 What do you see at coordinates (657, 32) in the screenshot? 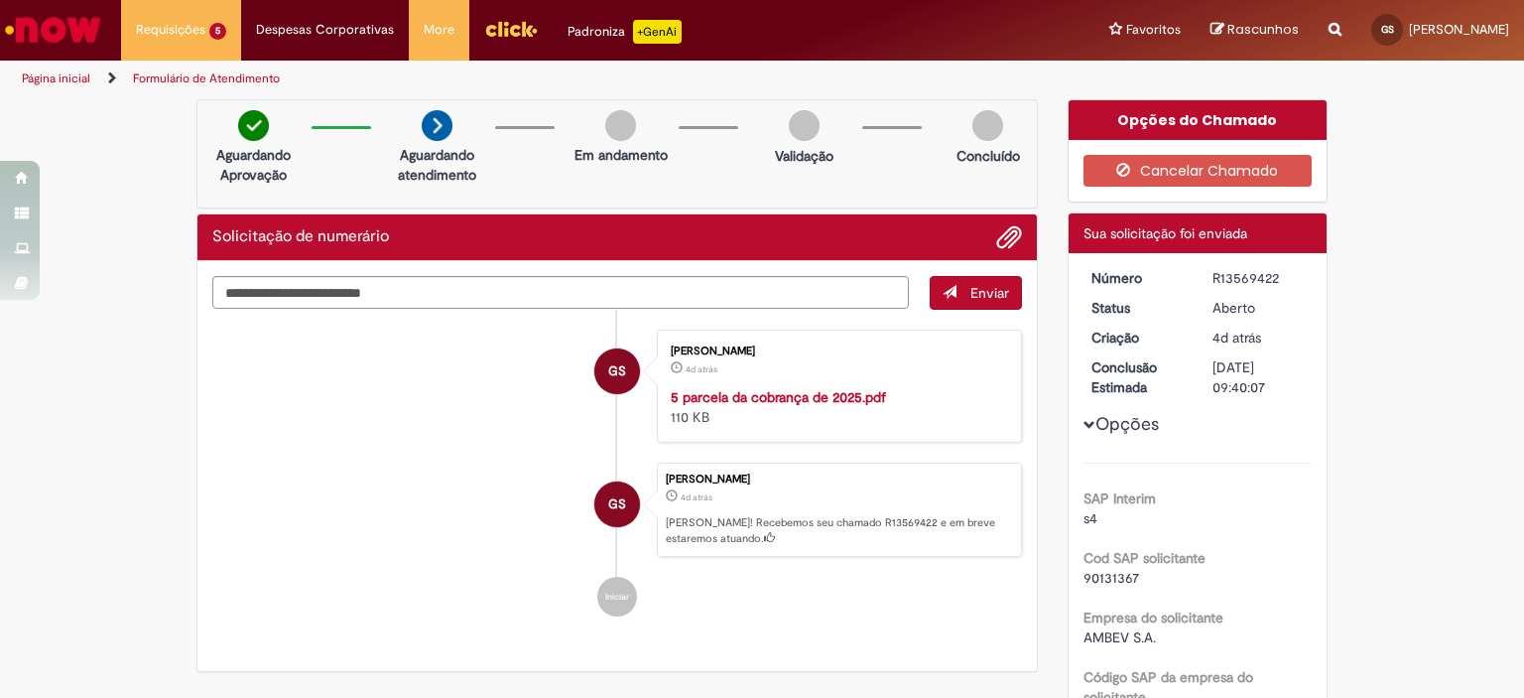
I see `p: +GenAi` at bounding box center [657, 32].